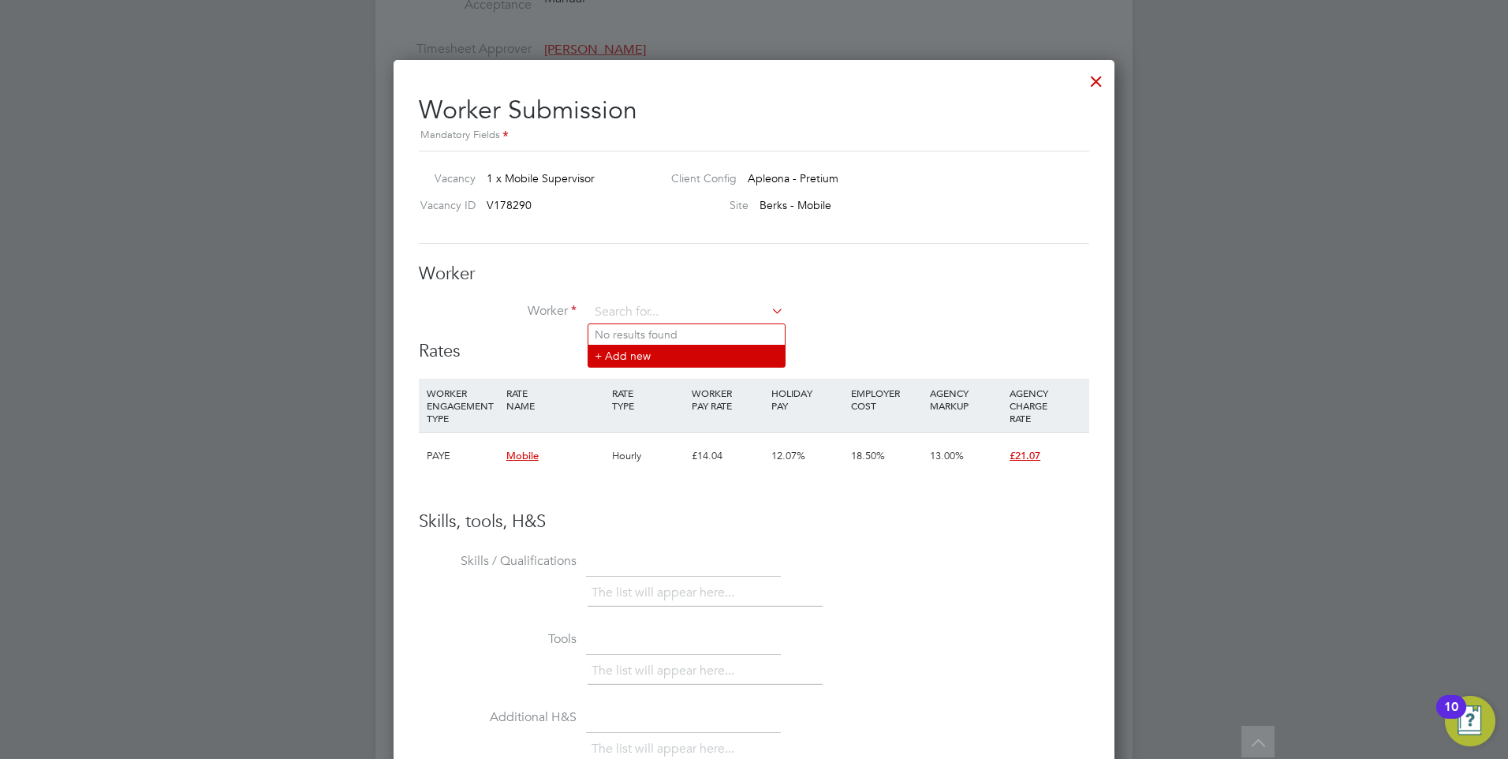 Image resolution: width=1508 pixels, height=759 pixels. What do you see at coordinates (704, 205) in the screenshot?
I see `label: Site` at bounding box center [704, 205].